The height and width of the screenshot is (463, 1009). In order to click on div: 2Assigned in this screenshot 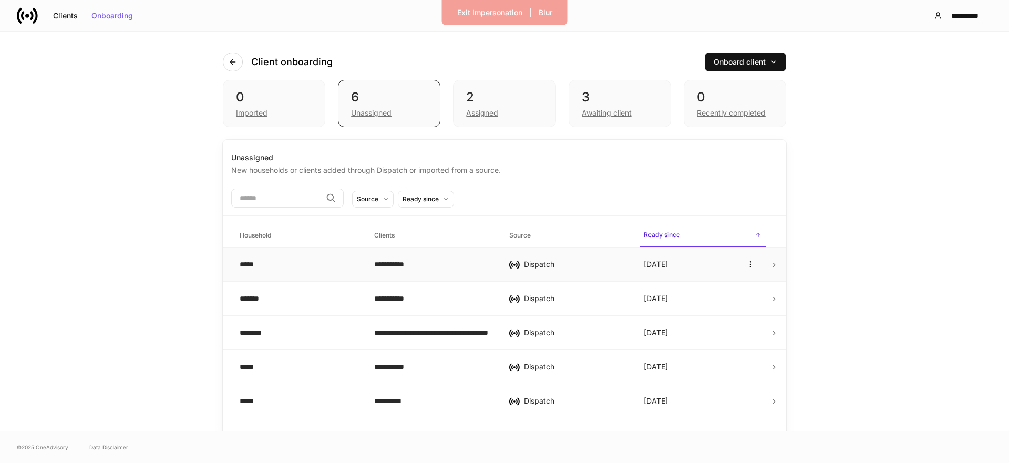, I will do `click(504, 104)`.